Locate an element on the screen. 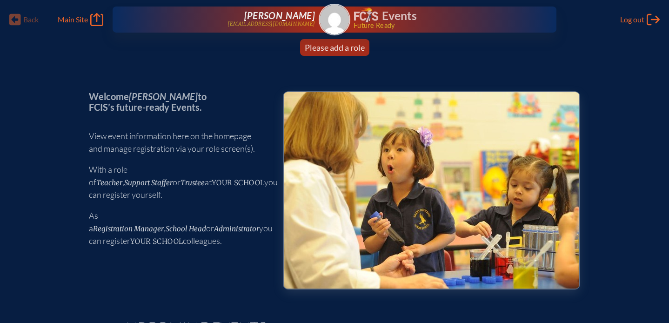  span: Administrator is located at coordinates (236, 228).